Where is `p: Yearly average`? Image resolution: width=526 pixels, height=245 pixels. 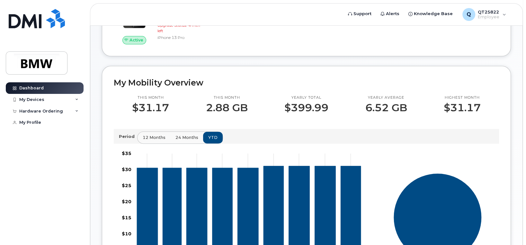 p: Yearly average is located at coordinates (386, 98).